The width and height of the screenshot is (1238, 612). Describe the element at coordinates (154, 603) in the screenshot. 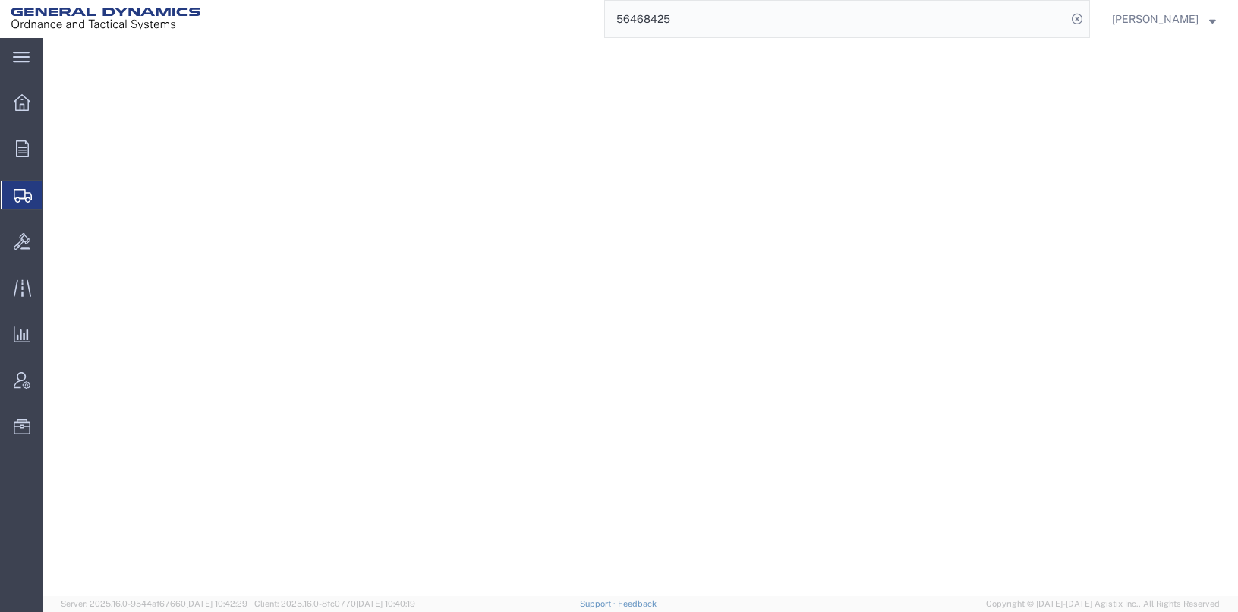

I see `span: Server: 2025.16.0-9544af67660` at that location.